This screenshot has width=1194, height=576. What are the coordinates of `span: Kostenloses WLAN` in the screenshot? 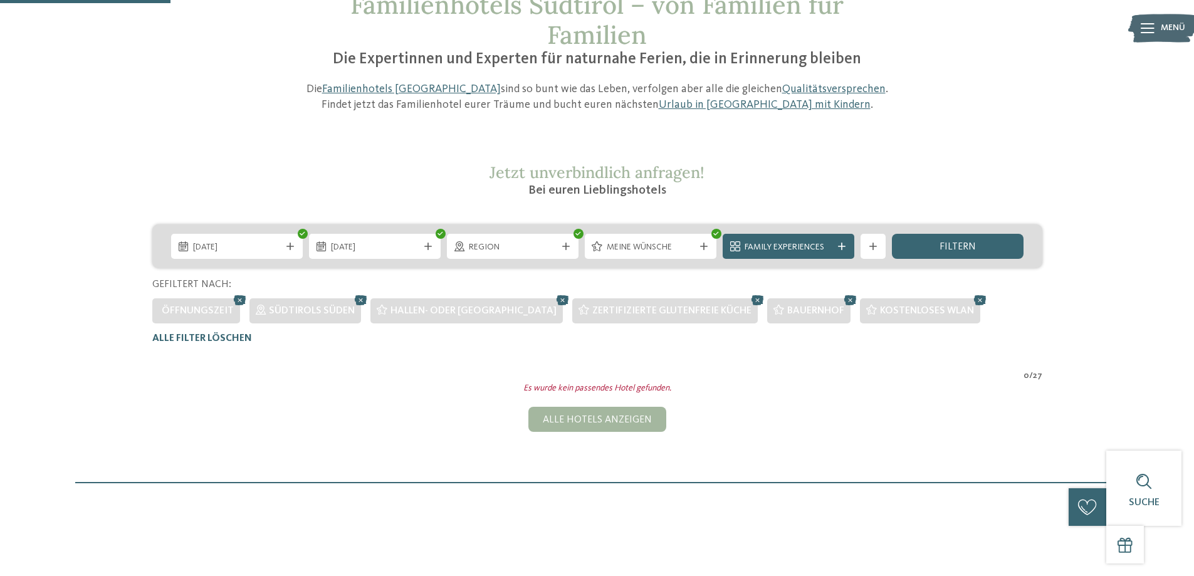 It's located at (927, 311).